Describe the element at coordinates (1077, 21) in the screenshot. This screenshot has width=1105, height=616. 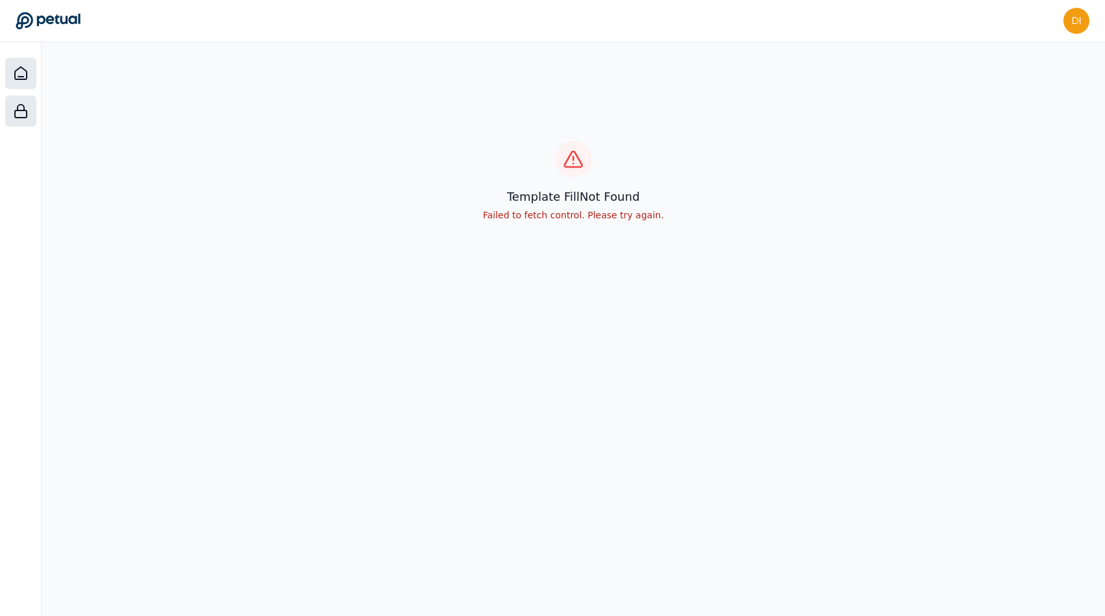
I see `img: dishant.khurana@snowflake.com` at that location.